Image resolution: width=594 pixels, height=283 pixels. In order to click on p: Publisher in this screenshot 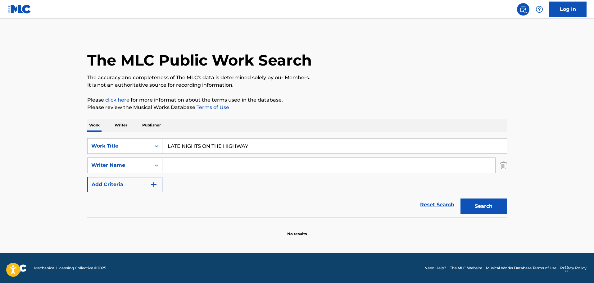, I will do `click(152, 125)`.